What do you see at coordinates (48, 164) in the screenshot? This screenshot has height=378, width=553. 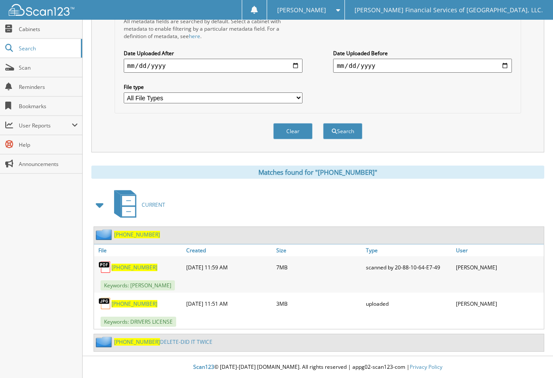 I see `span: Announcements` at bounding box center [48, 164].